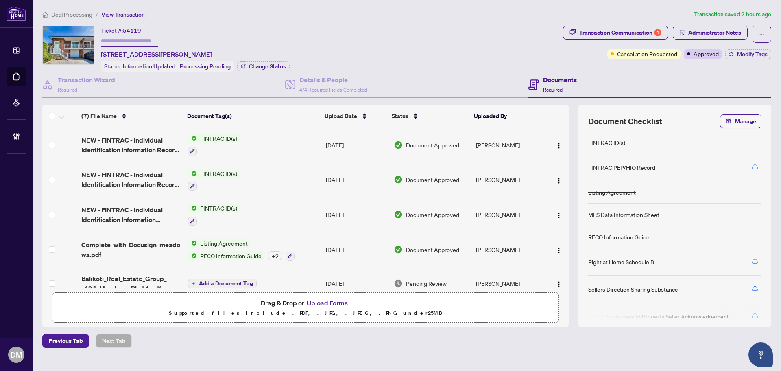 This screenshot has width=781, height=371. What do you see at coordinates (123, 15) in the screenshot?
I see `span: View Transaction` at bounding box center [123, 15].